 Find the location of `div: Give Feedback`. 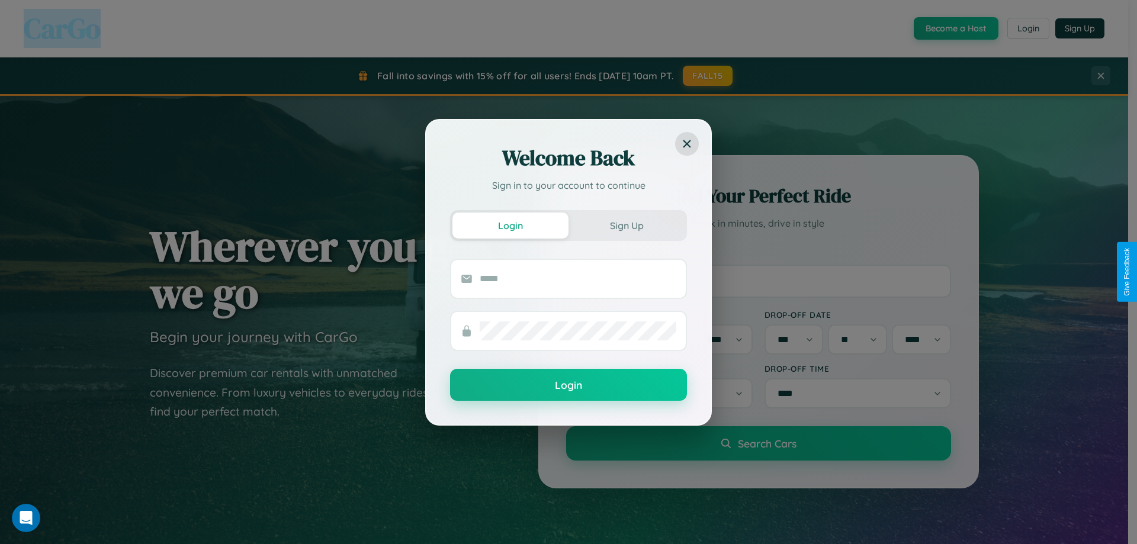

div: Give Feedback is located at coordinates (1127, 272).